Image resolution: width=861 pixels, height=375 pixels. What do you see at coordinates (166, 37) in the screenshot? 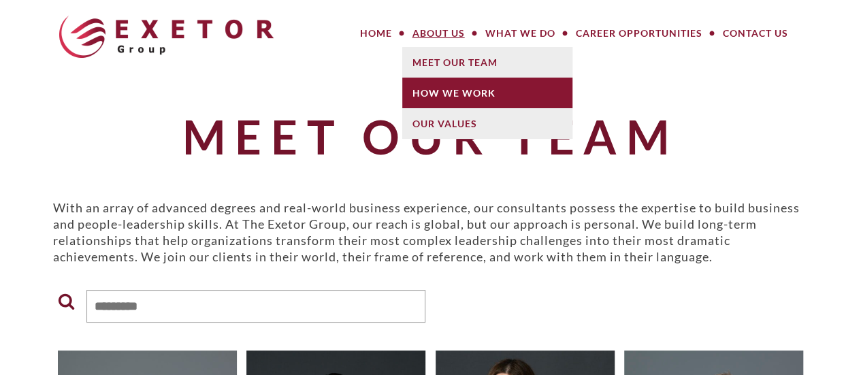
I see `img: The Exetor Group` at bounding box center [166, 37].